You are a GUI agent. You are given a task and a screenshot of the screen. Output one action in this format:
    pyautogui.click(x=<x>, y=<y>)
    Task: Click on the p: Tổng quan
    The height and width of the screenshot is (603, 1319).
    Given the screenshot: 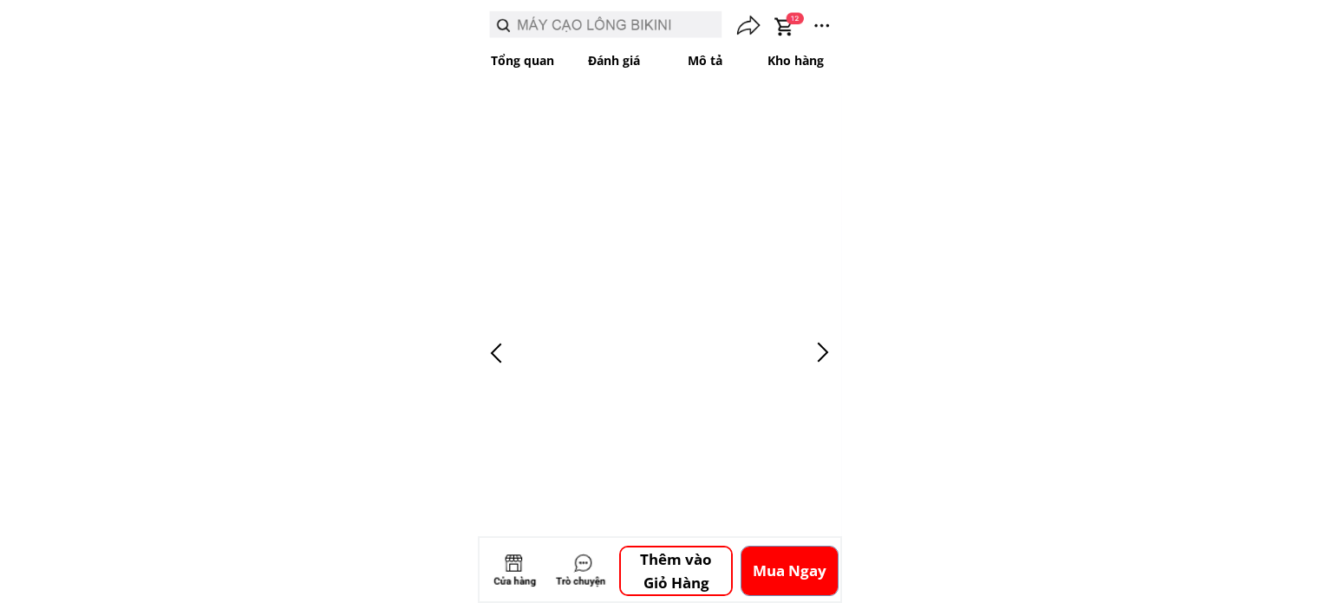 What is the action you would take?
    pyautogui.click(x=522, y=61)
    